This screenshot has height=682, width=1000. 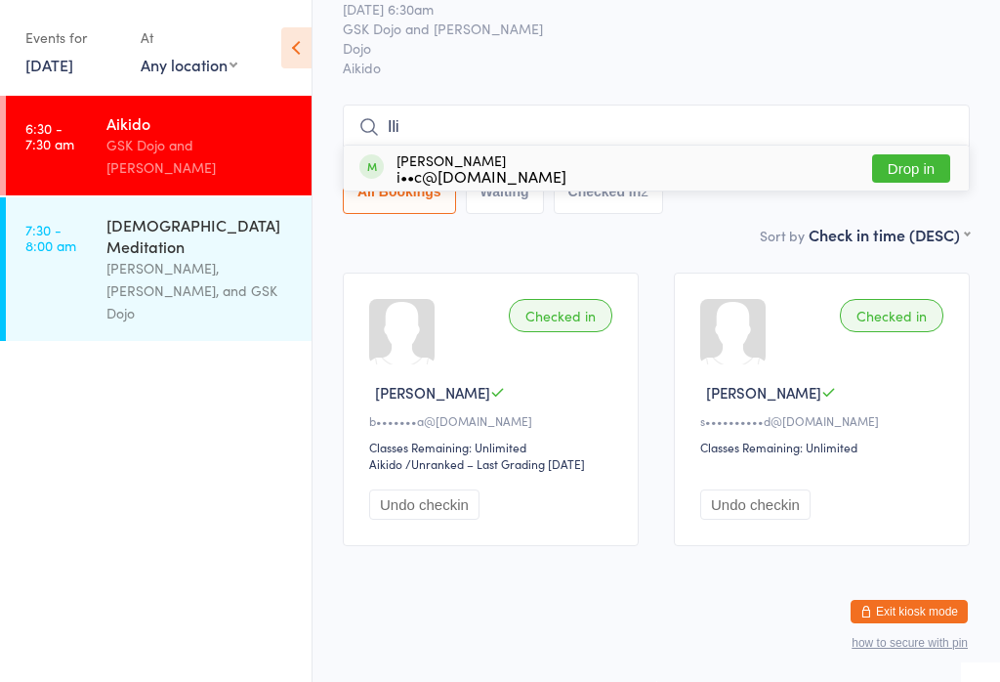 I want to click on span: Aikido, so click(x=657, y=67).